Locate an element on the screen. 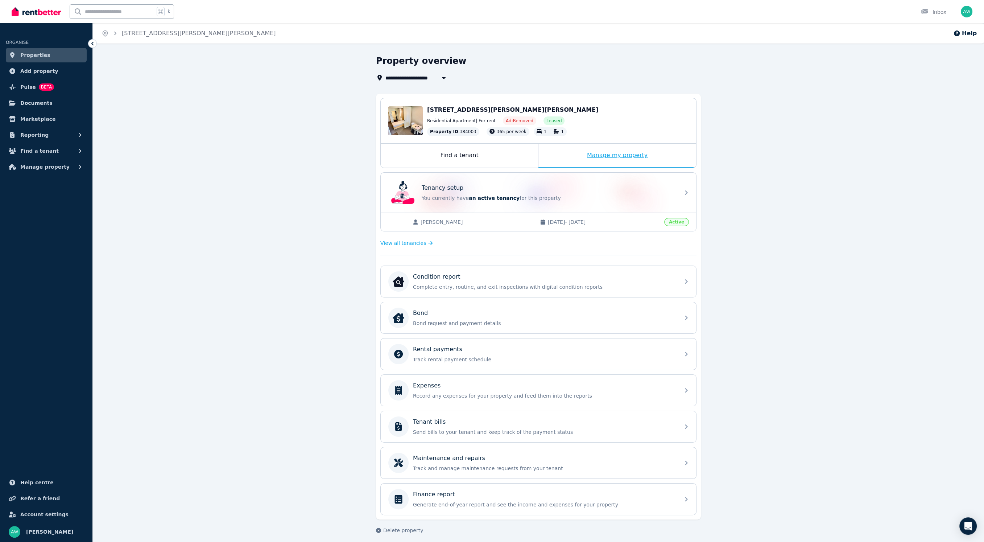 The image size is (984, 542). a: Maintenance and repairsTrack and manage maintenance requests from your tenant is located at coordinates (538, 463).